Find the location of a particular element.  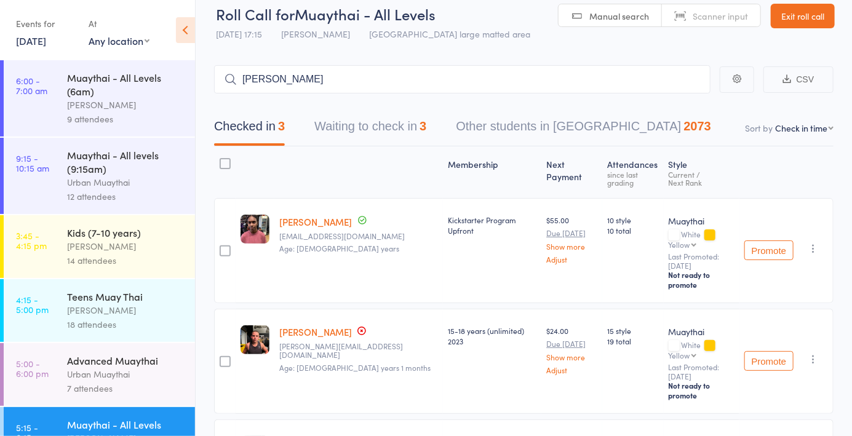

div: At is located at coordinates (119, 23).